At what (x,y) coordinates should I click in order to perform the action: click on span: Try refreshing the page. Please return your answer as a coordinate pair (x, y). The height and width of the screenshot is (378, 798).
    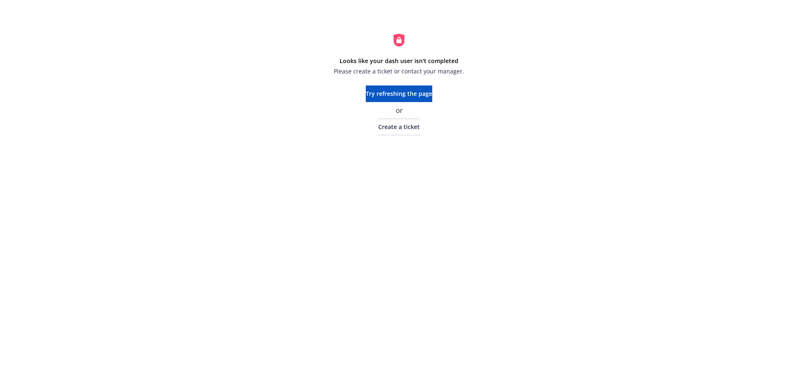
    Looking at the image, I should click on (399, 93).